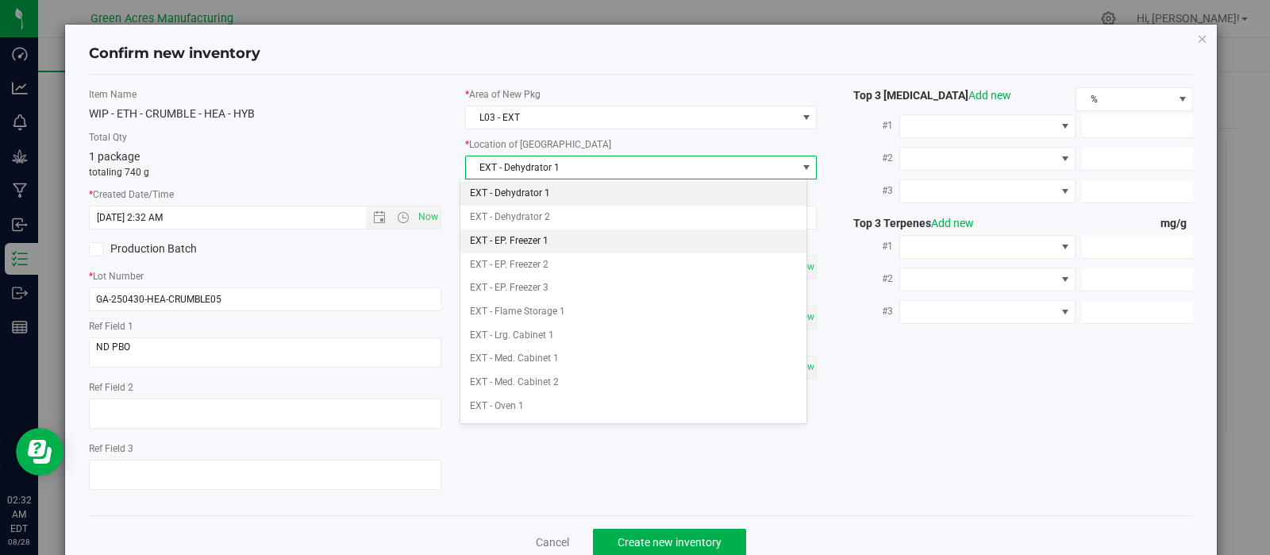  What do you see at coordinates (265, 114) in the screenshot?
I see `div: WIP - ETH - CRUMBLE - HEA - HYB` at bounding box center [265, 114].